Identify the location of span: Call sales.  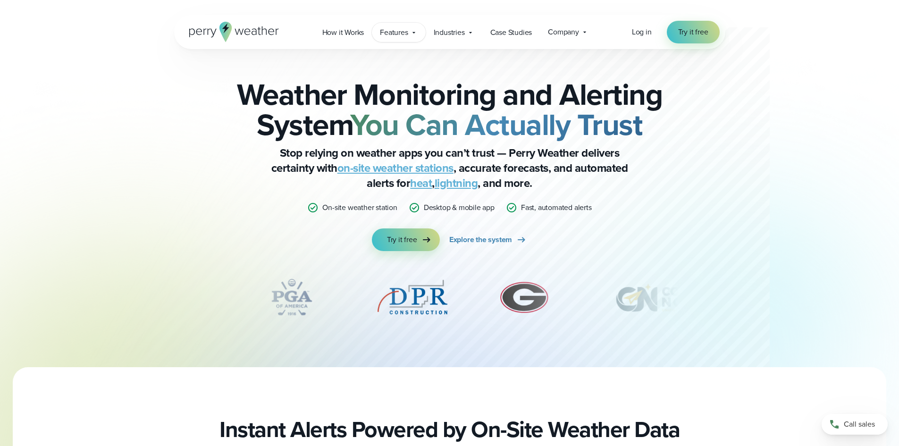
(860, 424).